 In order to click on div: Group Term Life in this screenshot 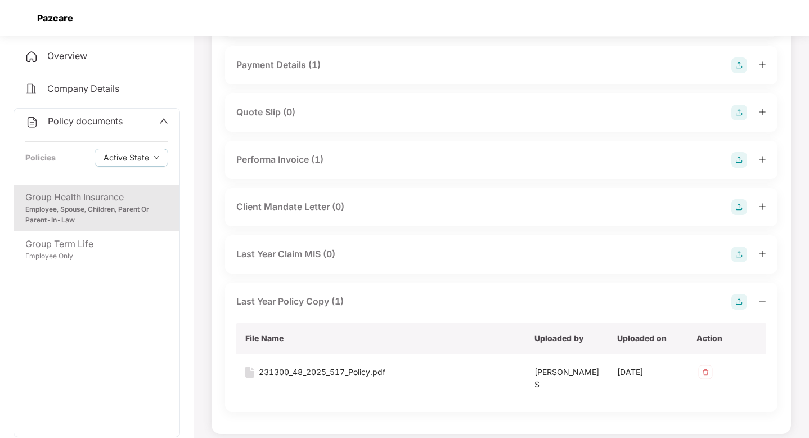, I will do `click(97, 244)`.